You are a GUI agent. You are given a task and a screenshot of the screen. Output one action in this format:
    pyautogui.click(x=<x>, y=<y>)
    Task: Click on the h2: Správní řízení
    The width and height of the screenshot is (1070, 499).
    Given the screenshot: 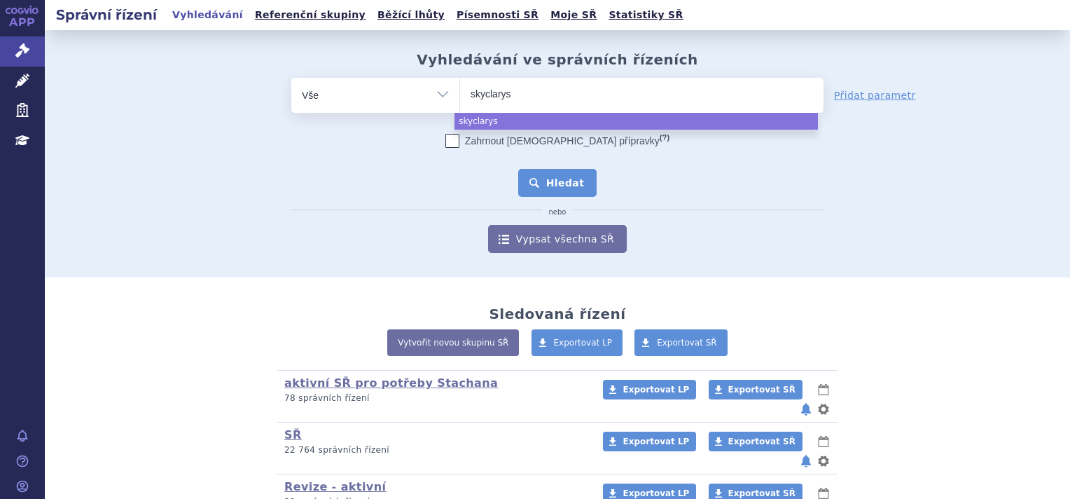 What is the action you would take?
    pyautogui.click(x=106, y=15)
    